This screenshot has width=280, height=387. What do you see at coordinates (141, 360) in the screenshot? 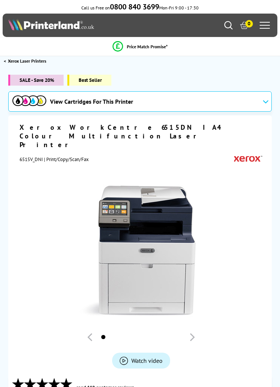
I see `a: Product_All_Videos` at bounding box center [141, 360].